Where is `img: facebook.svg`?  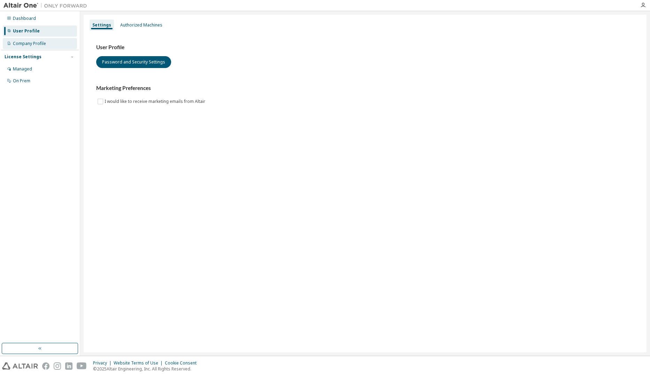
img: facebook.svg is located at coordinates (46, 366).